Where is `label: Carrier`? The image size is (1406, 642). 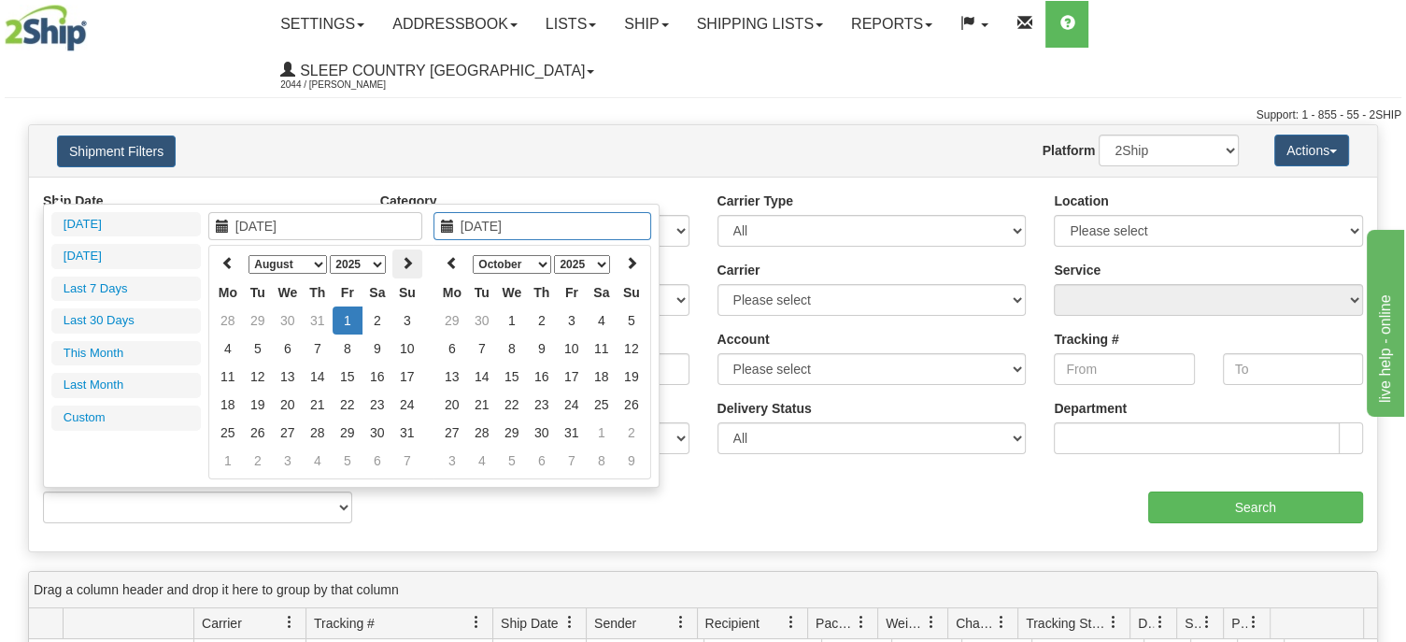 label: Carrier is located at coordinates (739, 270).